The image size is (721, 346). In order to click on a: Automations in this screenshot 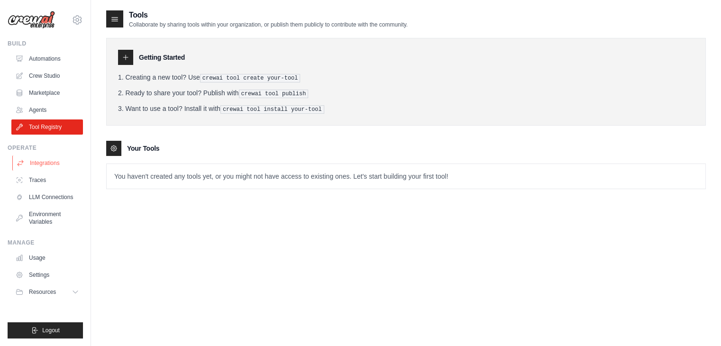, I will do `click(47, 59)`.